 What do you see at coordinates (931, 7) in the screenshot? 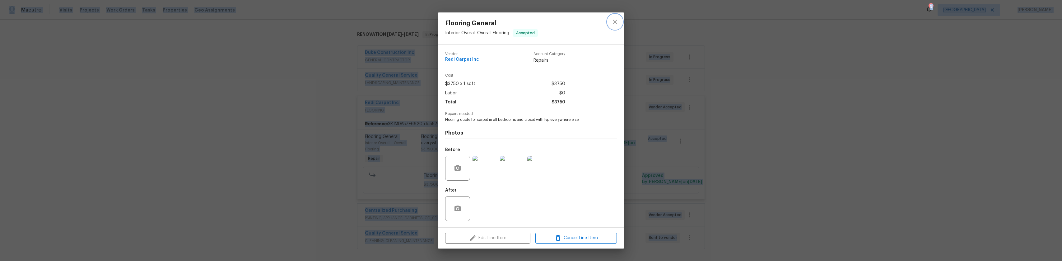
I see `div: 3` at bounding box center [931, 7].